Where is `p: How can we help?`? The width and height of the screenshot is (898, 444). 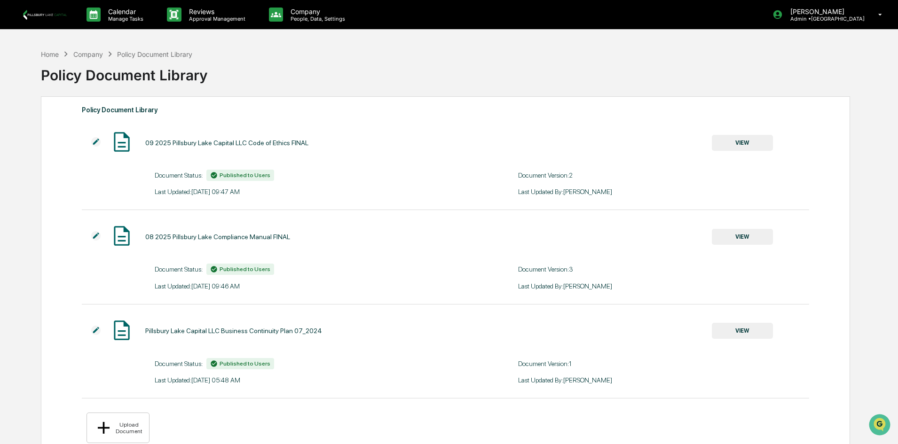
p: How can we help? is located at coordinates (90, 27).